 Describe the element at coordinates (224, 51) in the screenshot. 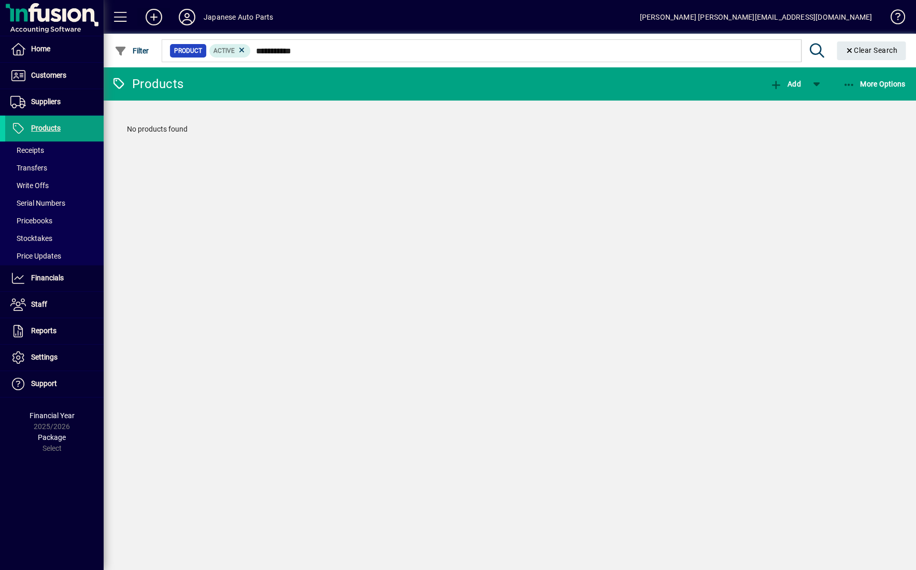

I see `span: Active` at that location.